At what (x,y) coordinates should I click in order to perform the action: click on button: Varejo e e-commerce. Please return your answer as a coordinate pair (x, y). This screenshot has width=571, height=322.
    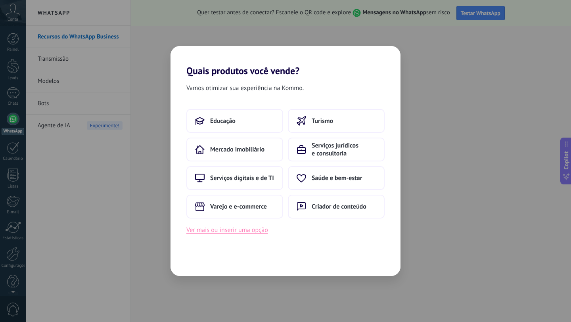
    Looking at the image, I should click on (235, 206).